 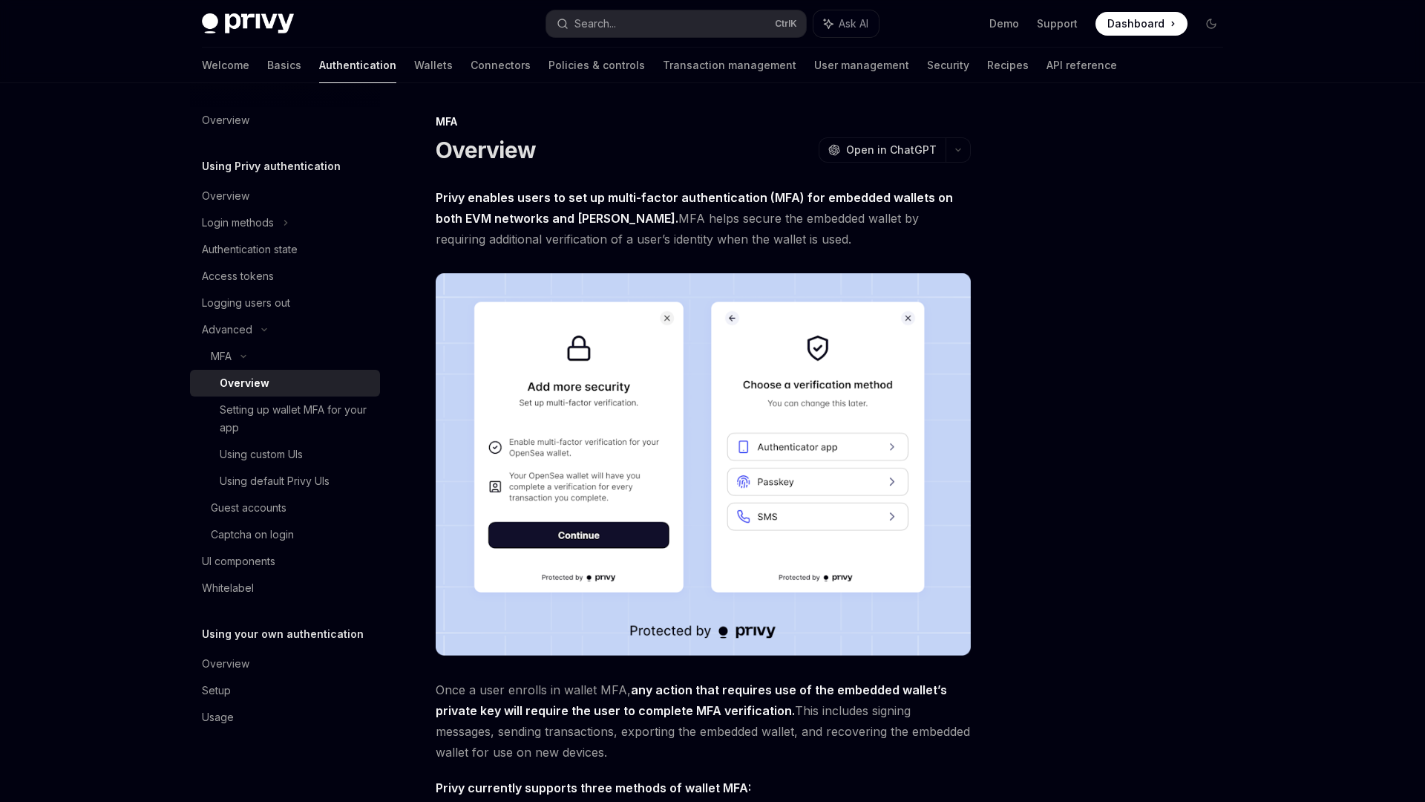 I want to click on span: Ctrl K, so click(x=786, y=24).